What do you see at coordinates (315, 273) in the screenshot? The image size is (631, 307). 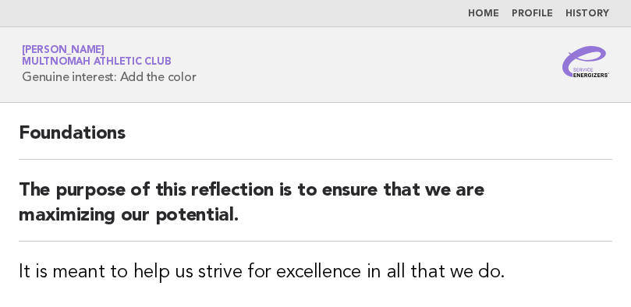 I see `h3: It is meant to help us strive for excellence in all that we do.` at bounding box center [315, 273].